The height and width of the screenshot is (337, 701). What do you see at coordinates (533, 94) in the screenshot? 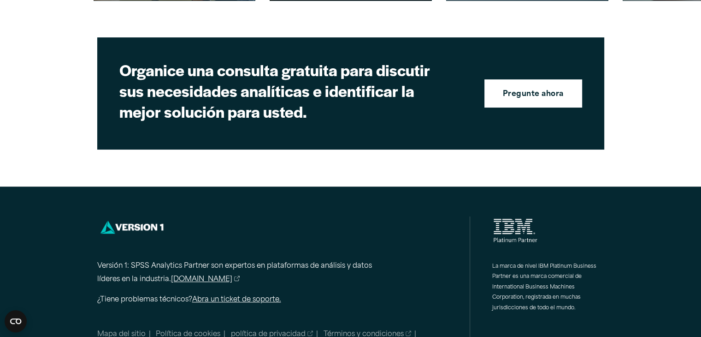
I see `font: Pregunte ahora` at bounding box center [533, 94].